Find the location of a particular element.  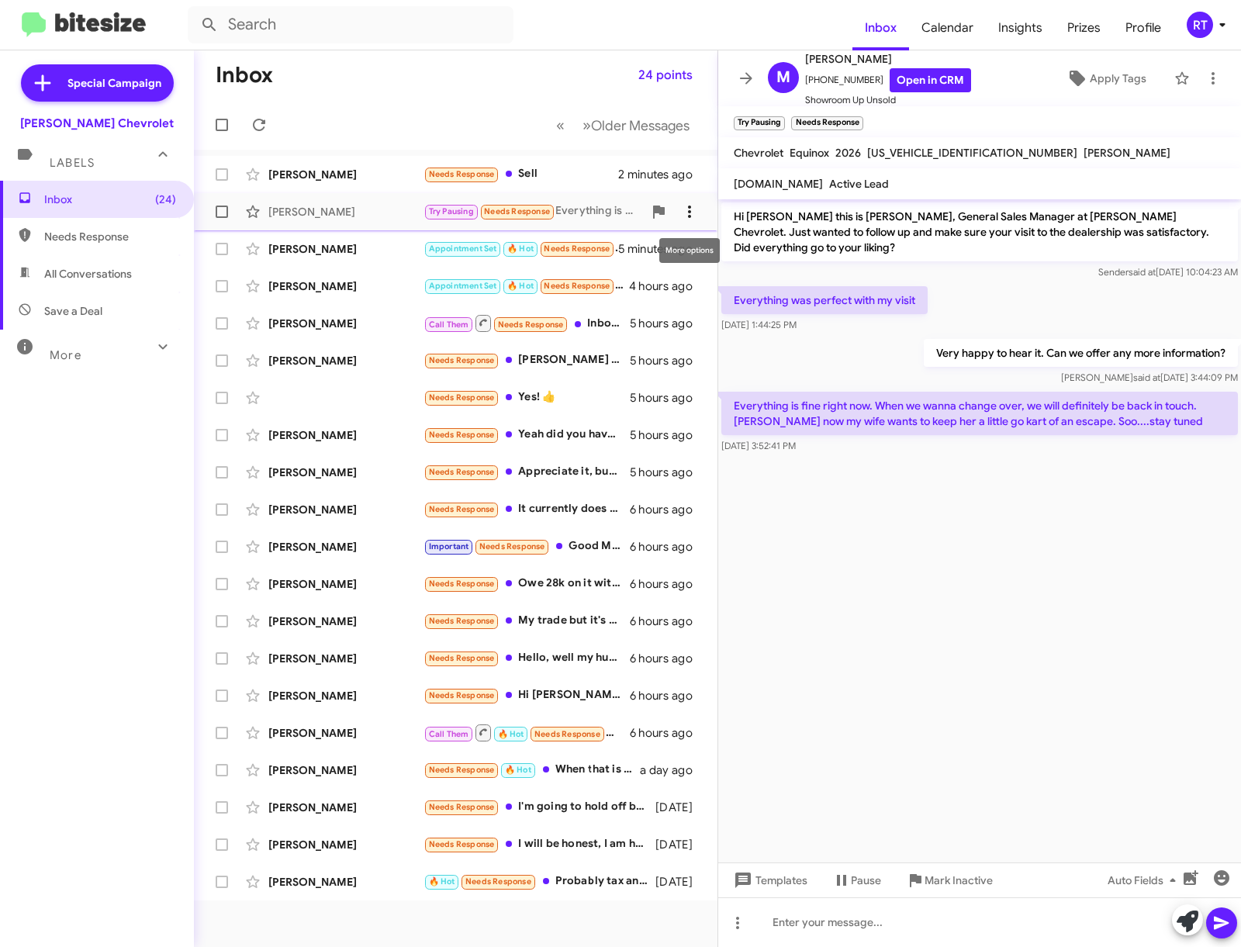

a: Calendar is located at coordinates (947, 28).